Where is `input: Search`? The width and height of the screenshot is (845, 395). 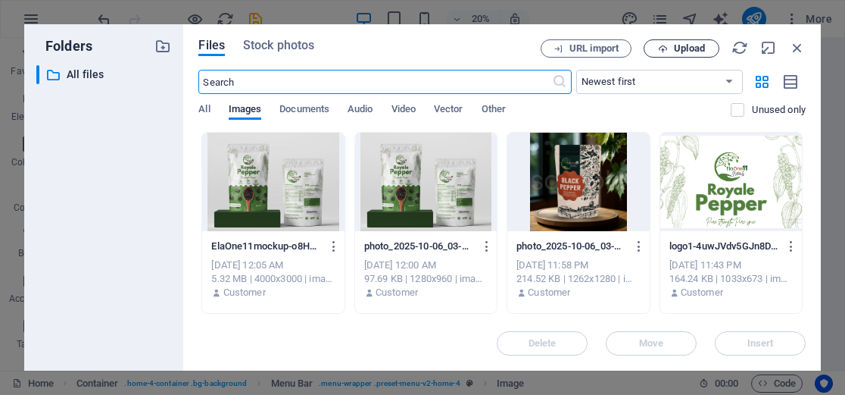 input: Search is located at coordinates (375, 82).